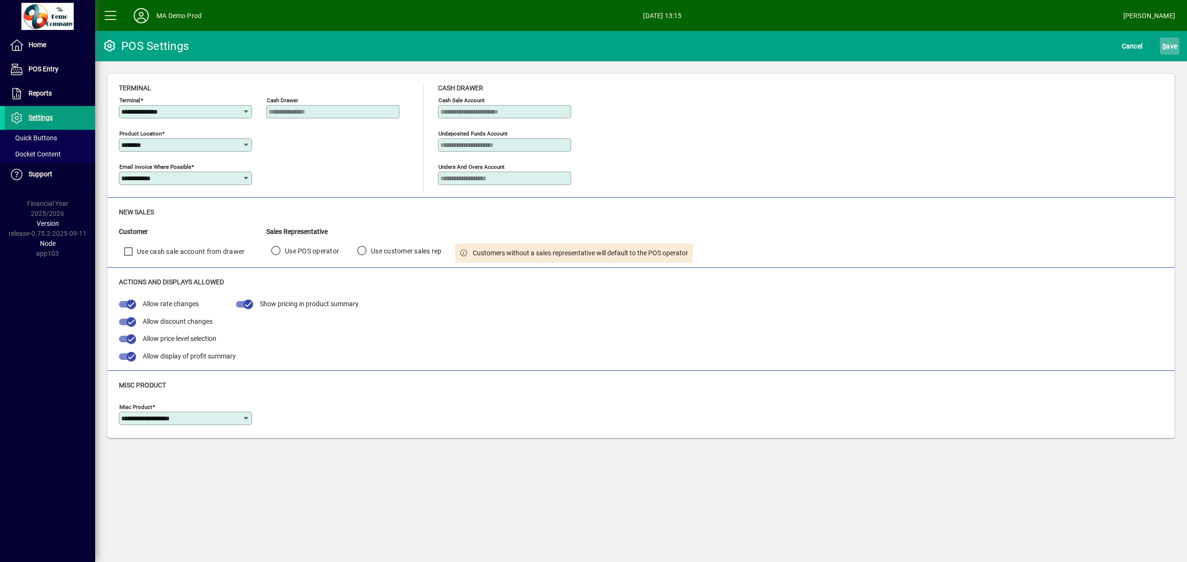 This screenshot has height=562, width=1187. I want to click on button: Profile, so click(141, 16).